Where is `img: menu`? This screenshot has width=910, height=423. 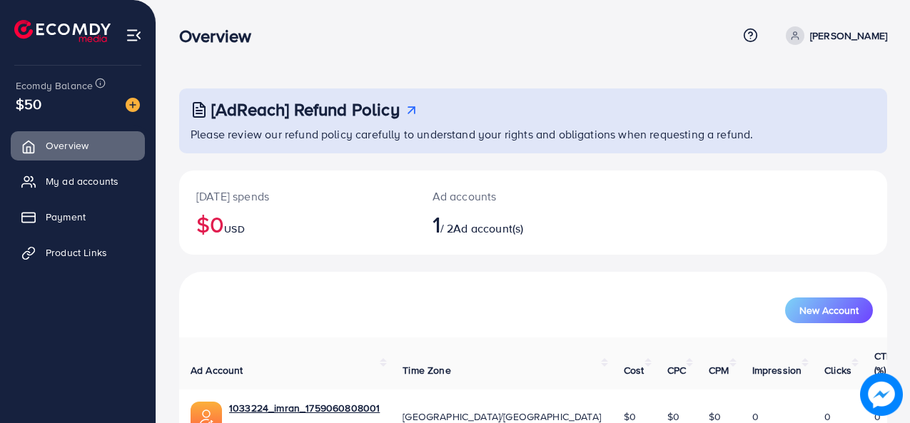
img: menu is located at coordinates (133, 35).